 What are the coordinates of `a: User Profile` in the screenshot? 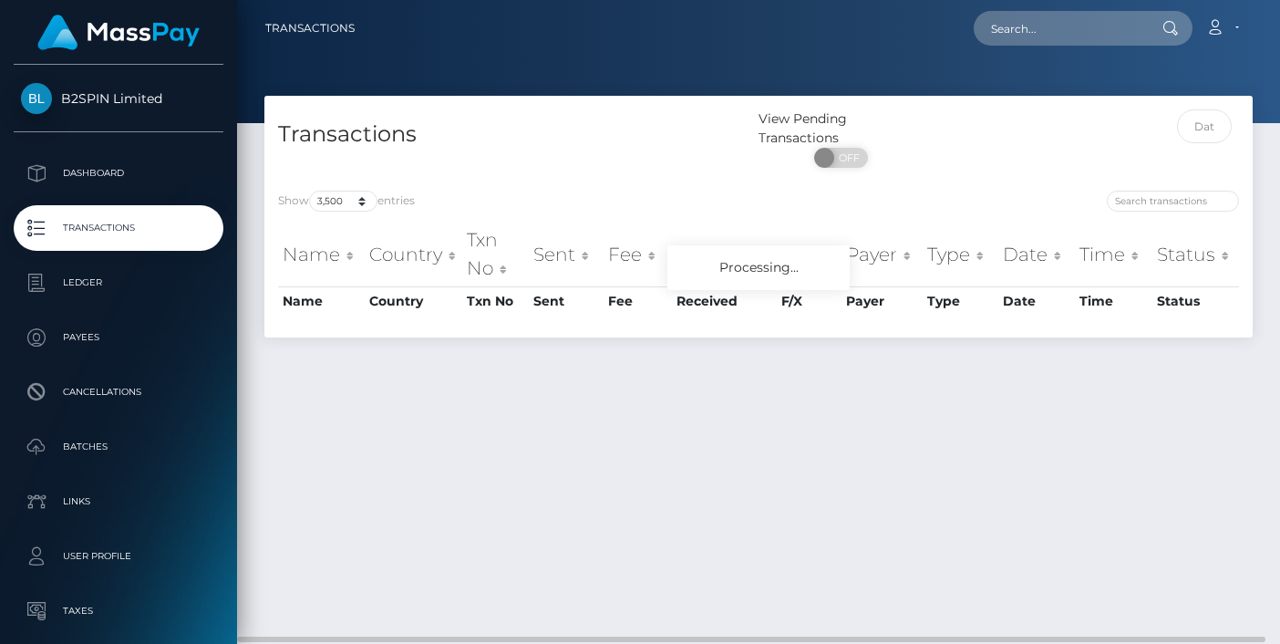 It's located at (119, 556).